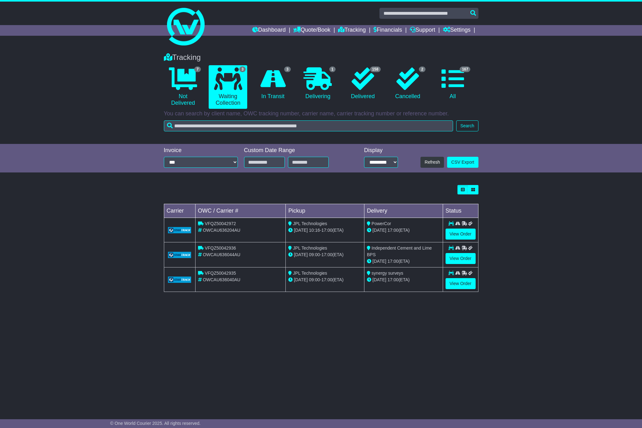  Describe the element at coordinates (422, 69) in the screenshot. I see `span: 2` at that location.